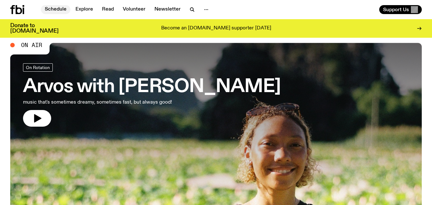  Describe the element at coordinates (84, 10) in the screenshot. I see `a: Explore` at that location.